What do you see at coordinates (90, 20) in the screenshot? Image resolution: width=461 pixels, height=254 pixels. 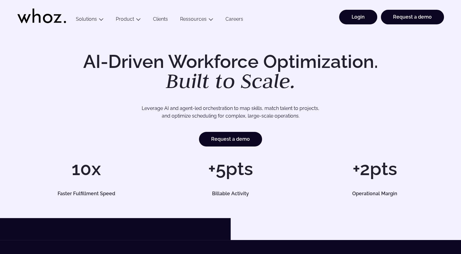 I see `button: Solutions` at bounding box center [90, 20].